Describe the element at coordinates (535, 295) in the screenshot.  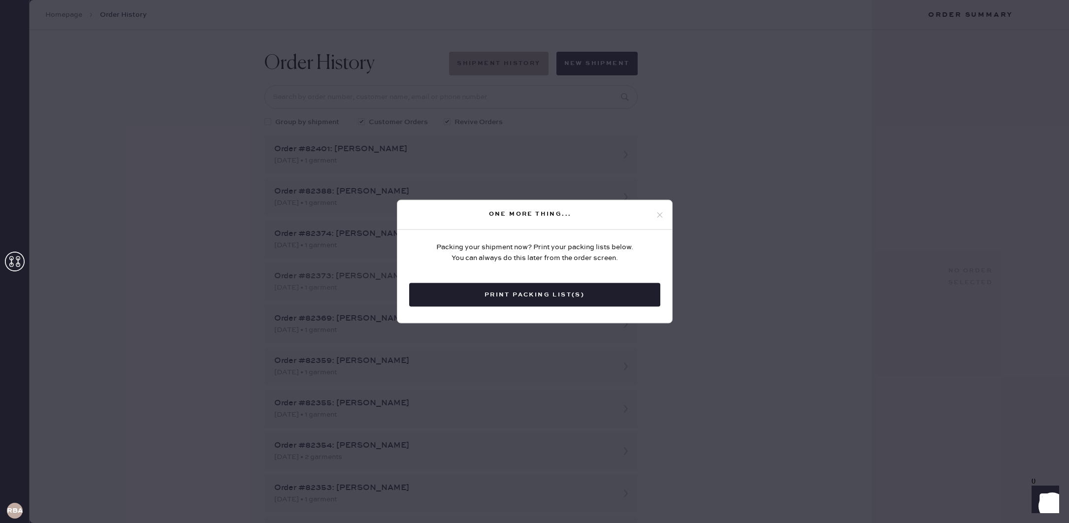
I see `button: Print Packing List(s)` at that location.